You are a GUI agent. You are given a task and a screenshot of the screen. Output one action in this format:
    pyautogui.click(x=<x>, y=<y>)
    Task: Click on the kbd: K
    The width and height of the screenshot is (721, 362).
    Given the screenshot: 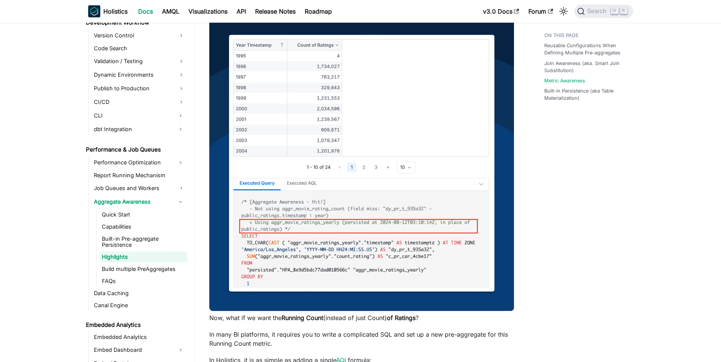 What is the action you would take?
    pyautogui.click(x=623, y=11)
    